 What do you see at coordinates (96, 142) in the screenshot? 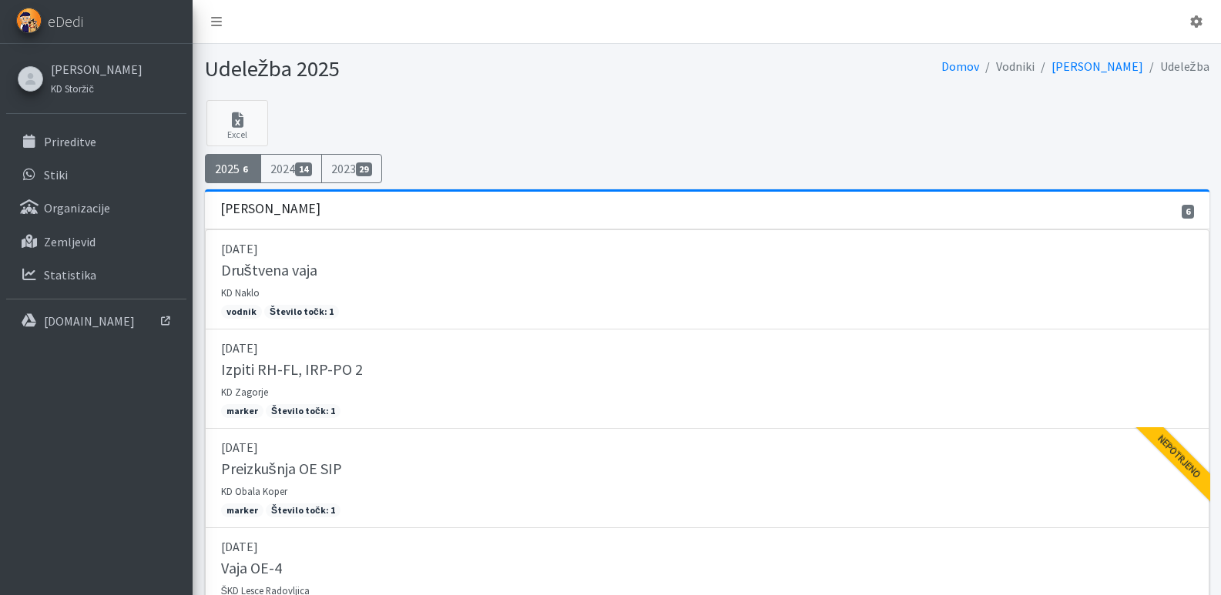
I see `a: Prireditve` at bounding box center [96, 142].